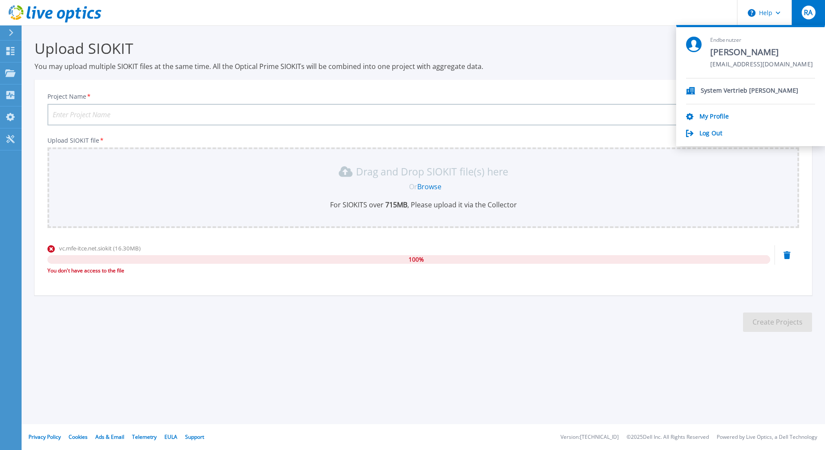 This screenshot has width=825, height=450. What do you see at coordinates (423, 115) in the screenshot?
I see `input: Enter Project Name` at bounding box center [423, 115].